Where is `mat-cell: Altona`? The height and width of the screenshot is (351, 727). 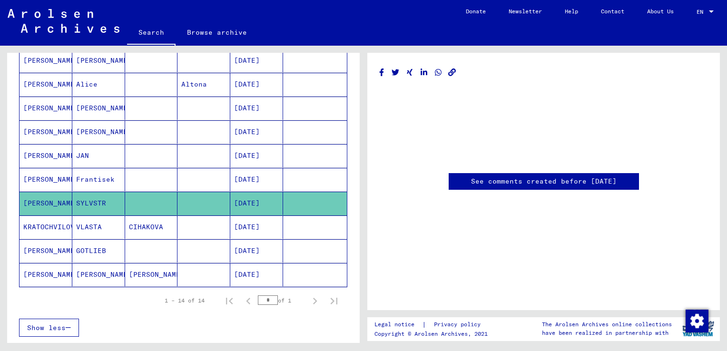 mat-cell: Altona is located at coordinates (204, 84).